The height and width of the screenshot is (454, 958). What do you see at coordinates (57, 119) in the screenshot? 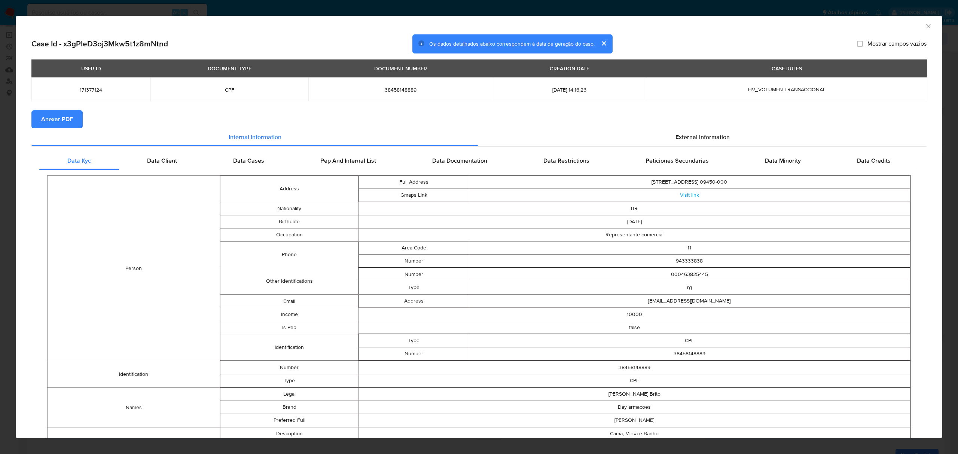
I see `span: Anexar PDF` at bounding box center [57, 119].